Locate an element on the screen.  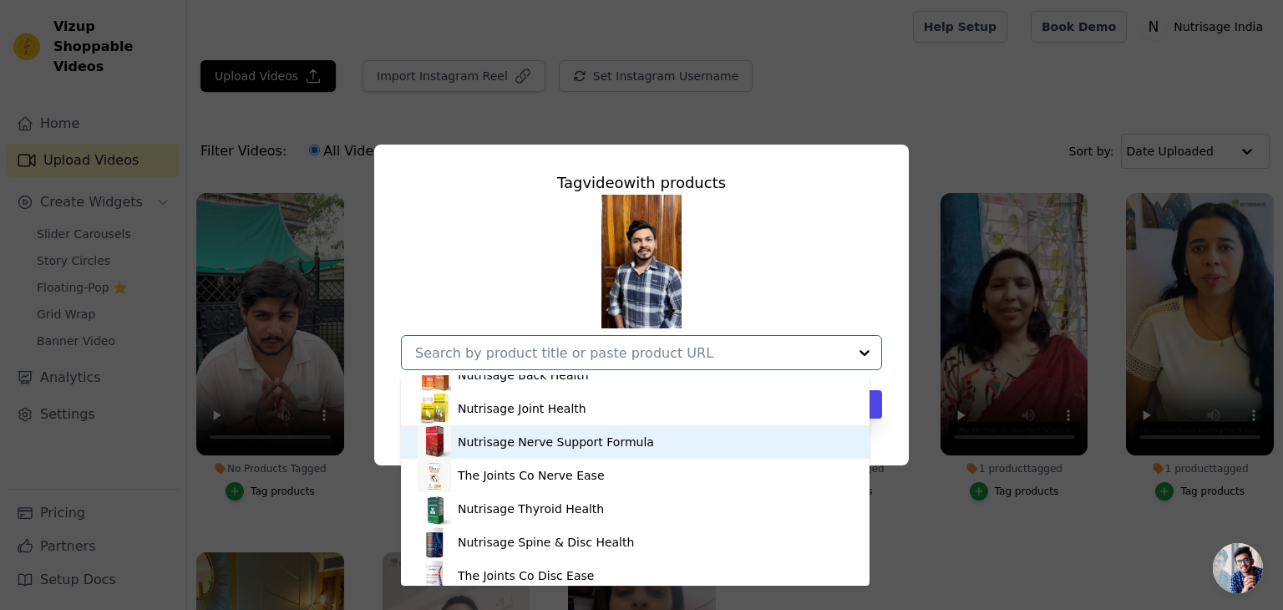
div: The Joints Co Disc Ease is located at coordinates (526, 576).